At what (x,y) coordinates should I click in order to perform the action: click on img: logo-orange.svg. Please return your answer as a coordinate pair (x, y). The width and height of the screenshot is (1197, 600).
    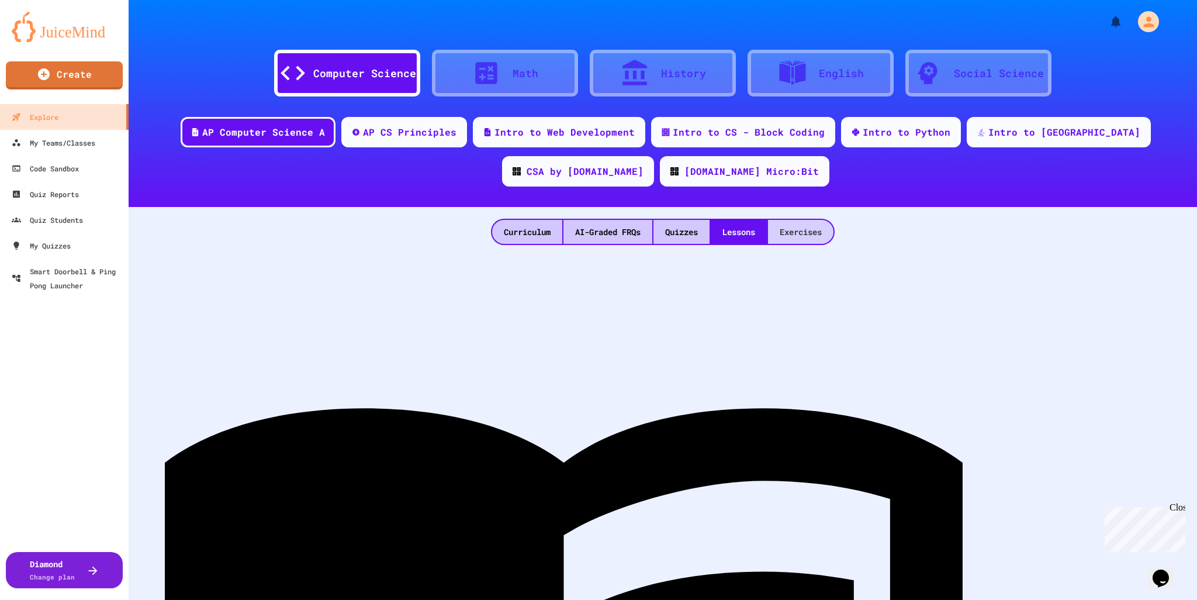
    Looking at the image, I should click on (64, 27).